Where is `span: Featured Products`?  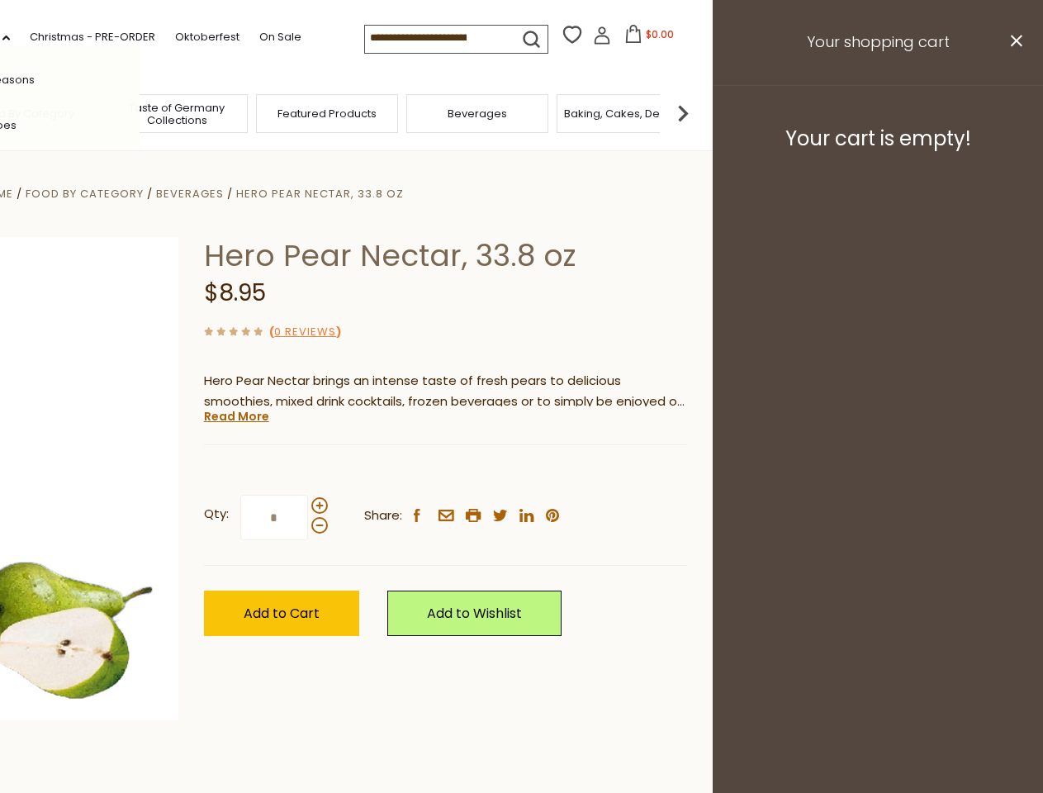
span: Featured Products is located at coordinates (327, 113).